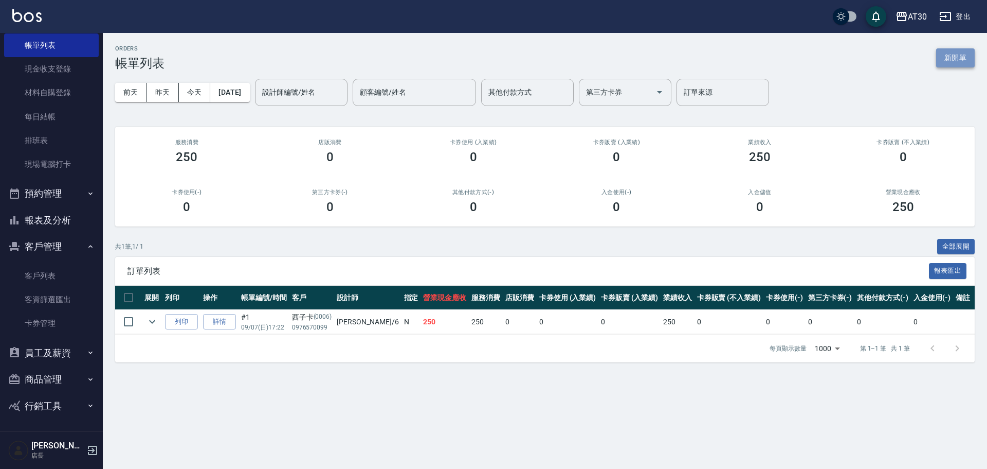  What do you see at coordinates (486, 297) in the screenshot?
I see `th: 服務消費` at bounding box center [486, 297].